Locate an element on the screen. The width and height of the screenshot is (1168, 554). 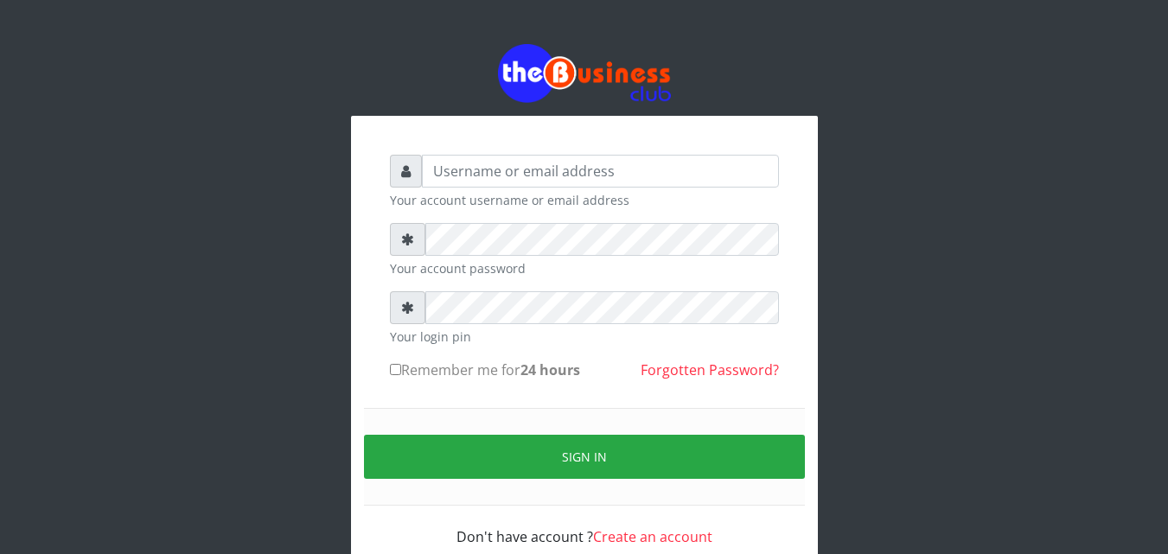
input: Username or email address is located at coordinates (600, 171).